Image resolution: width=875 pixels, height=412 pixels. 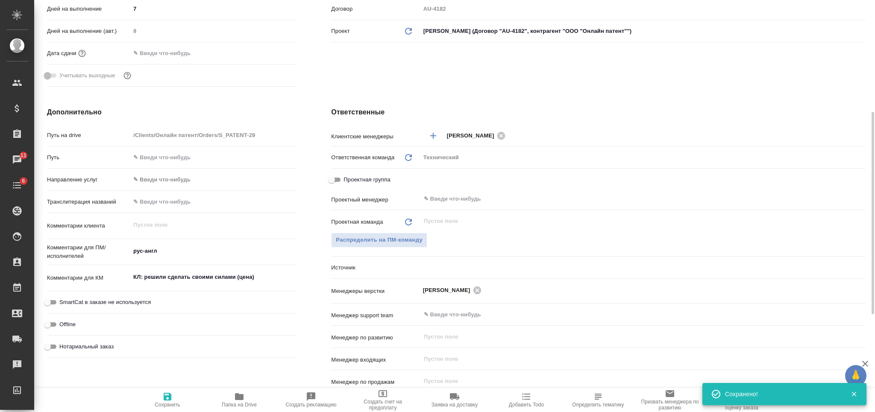 I want to click on p: Транслитерация названий, so click(x=88, y=202).